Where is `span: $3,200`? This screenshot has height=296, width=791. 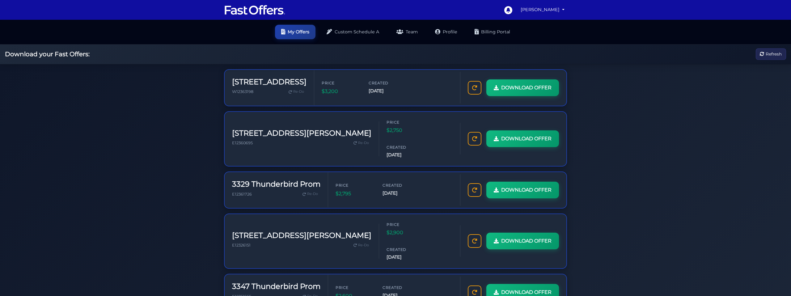 span: $3,200 is located at coordinates (340, 92).